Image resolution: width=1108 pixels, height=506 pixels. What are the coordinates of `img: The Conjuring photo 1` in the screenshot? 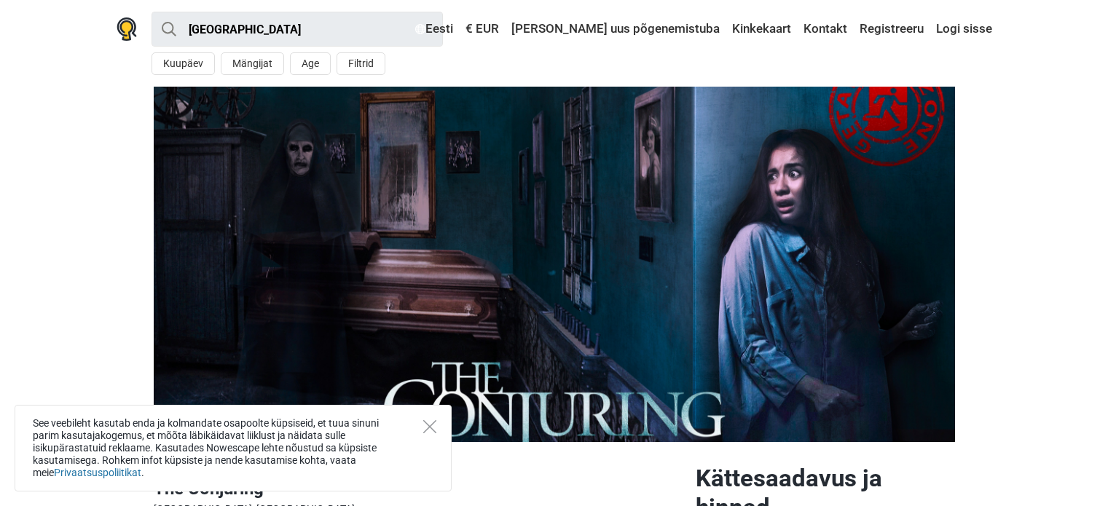 It's located at (554, 264).